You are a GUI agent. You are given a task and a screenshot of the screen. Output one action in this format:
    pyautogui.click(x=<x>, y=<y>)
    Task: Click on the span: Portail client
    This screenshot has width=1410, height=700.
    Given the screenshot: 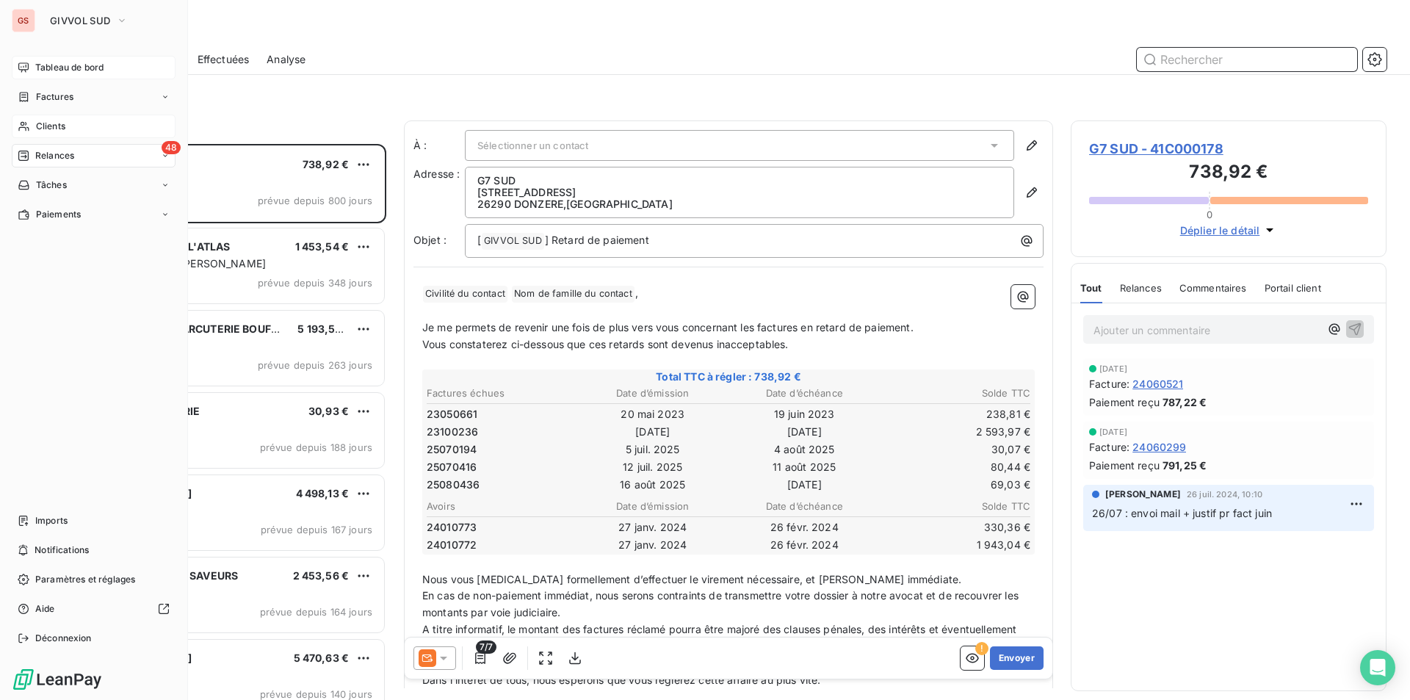 What is the action you would take?
    pyautogui.click(x=1293, y=288)
    